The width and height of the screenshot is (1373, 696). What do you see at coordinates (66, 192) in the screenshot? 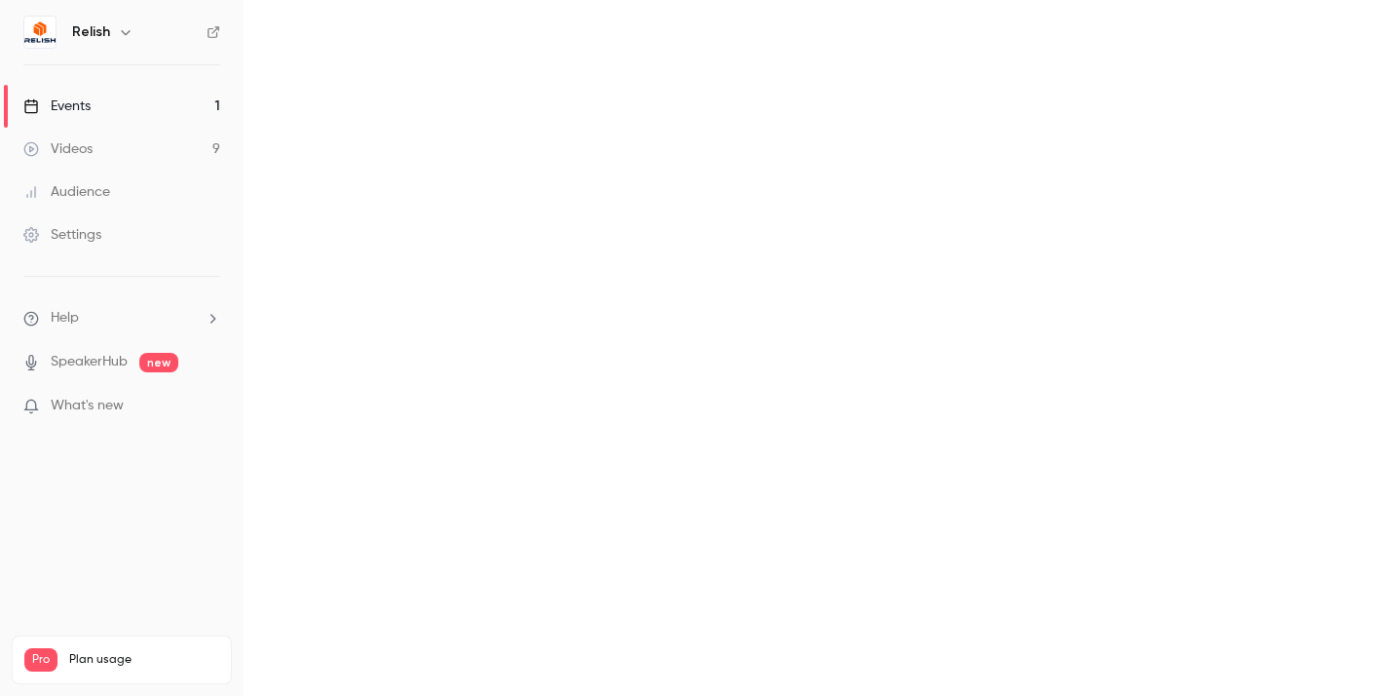
I see `div: Audience` at bounding box center [66, 192].